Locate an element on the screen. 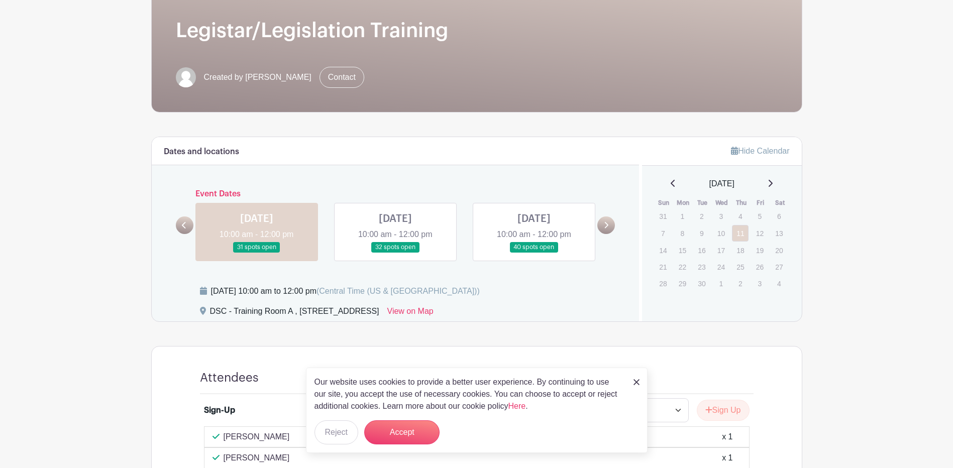  a: Contact is located at coordinates (342, 77).